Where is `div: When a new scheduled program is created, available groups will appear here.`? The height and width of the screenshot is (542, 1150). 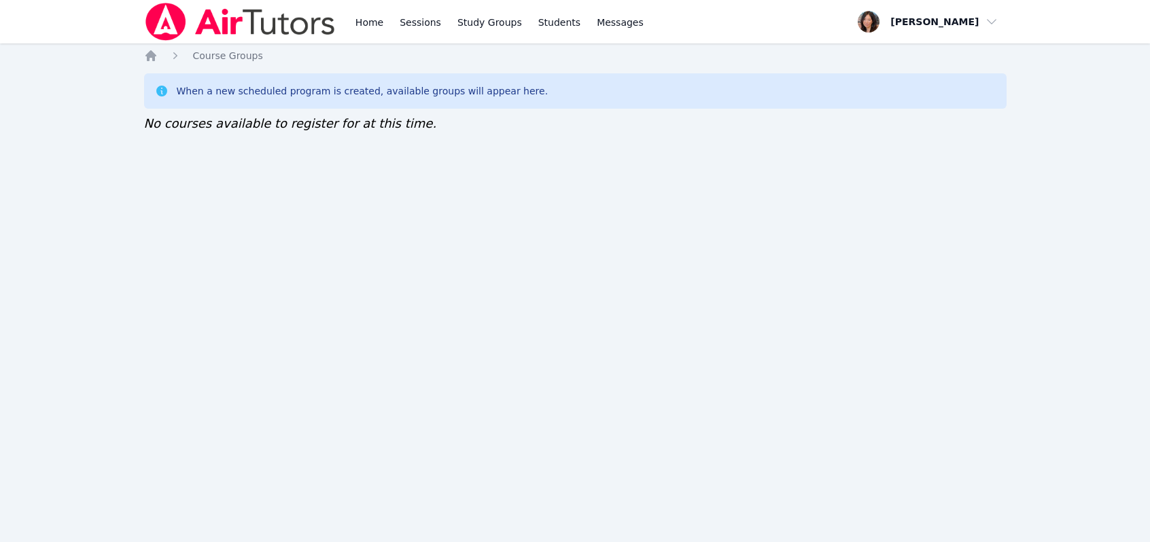
div: When a new scheduled program is created, available groups will appear here. is located at coordinates (362, 91).